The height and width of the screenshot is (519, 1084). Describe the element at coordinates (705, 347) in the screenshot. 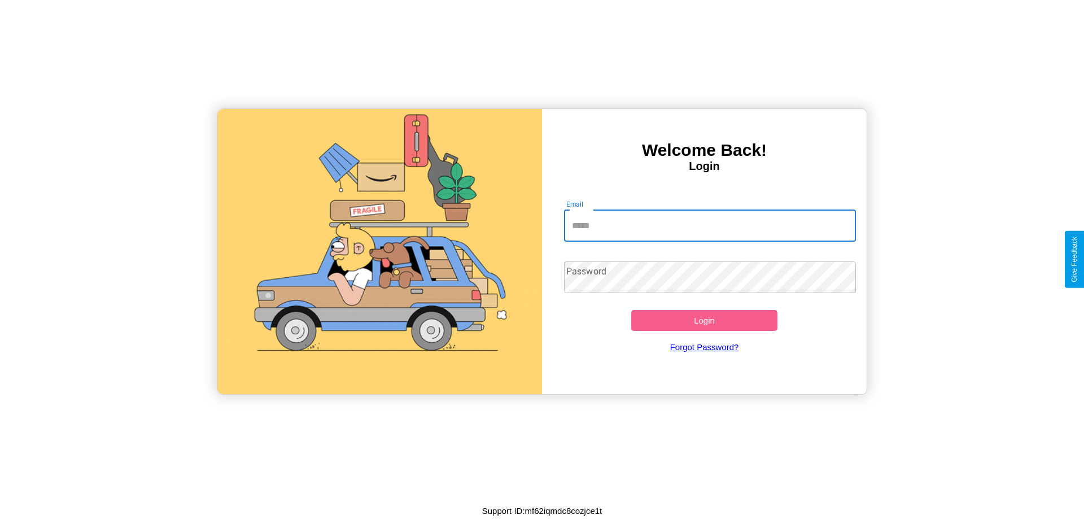

I see `a: Forgot Password?` at that location.